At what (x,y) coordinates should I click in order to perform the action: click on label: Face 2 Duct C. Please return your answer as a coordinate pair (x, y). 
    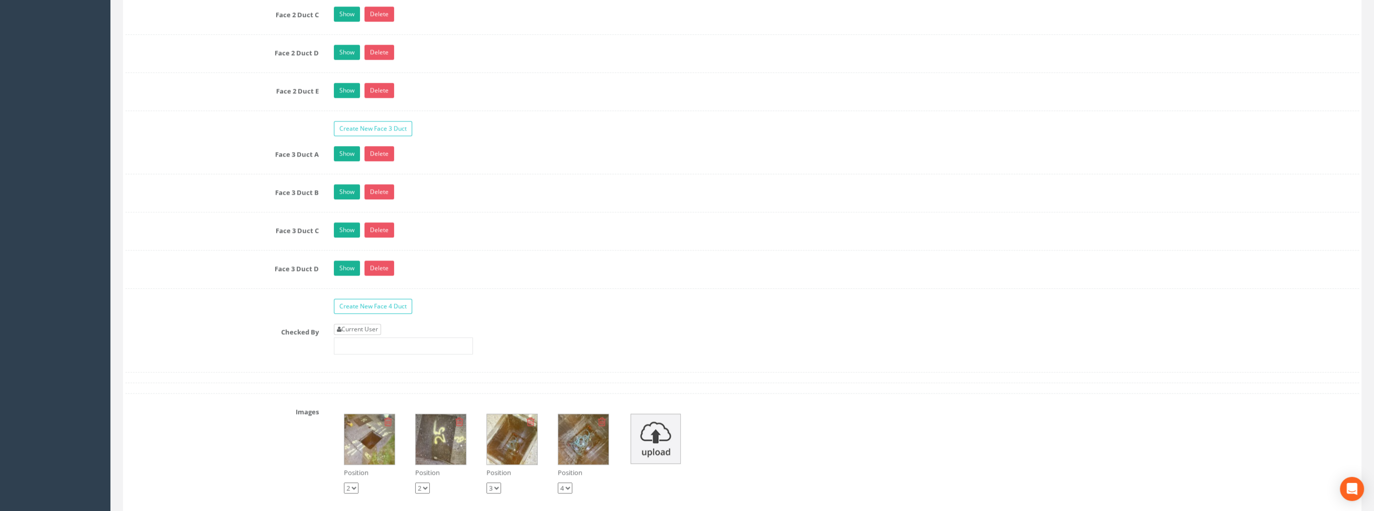
    Looking at the image, I should click on (222, 13).